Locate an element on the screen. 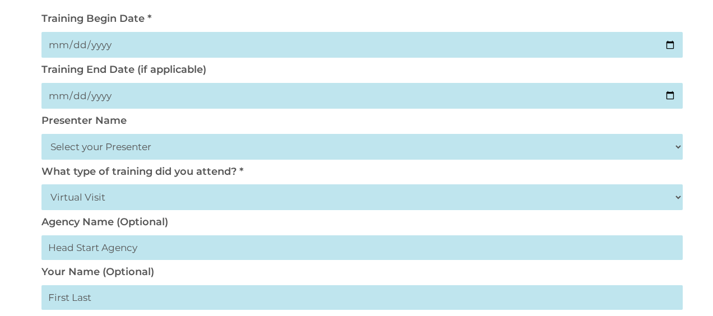 This screenshot has width=713, height=316. label: Agency Name (Optional) is located at coordinates (105, 222).